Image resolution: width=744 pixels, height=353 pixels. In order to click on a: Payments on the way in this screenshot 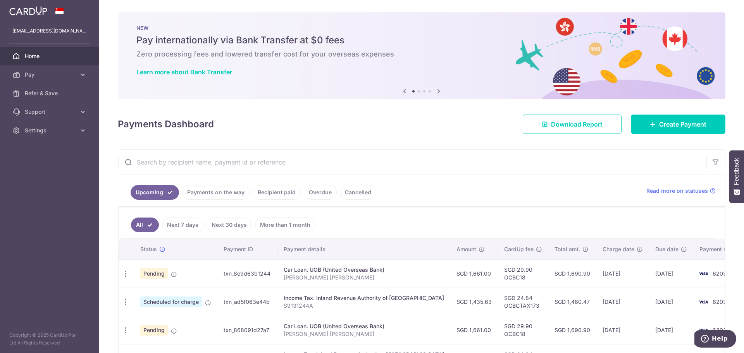, I will do `click(216, 193)`.